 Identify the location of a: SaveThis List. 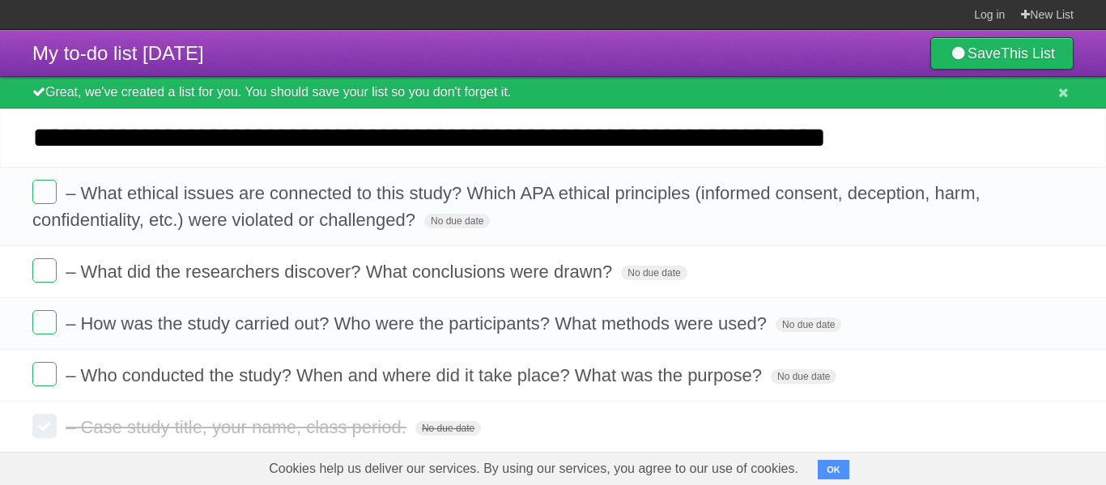
(1001, 53).